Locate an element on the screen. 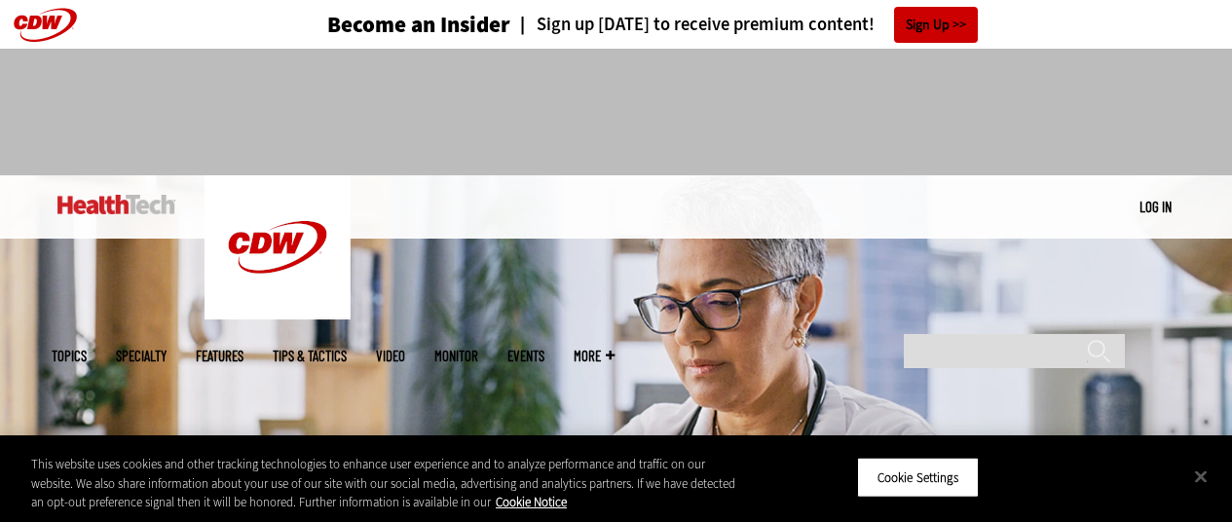  a: Become an Insider is located at coordinates (382, 24).